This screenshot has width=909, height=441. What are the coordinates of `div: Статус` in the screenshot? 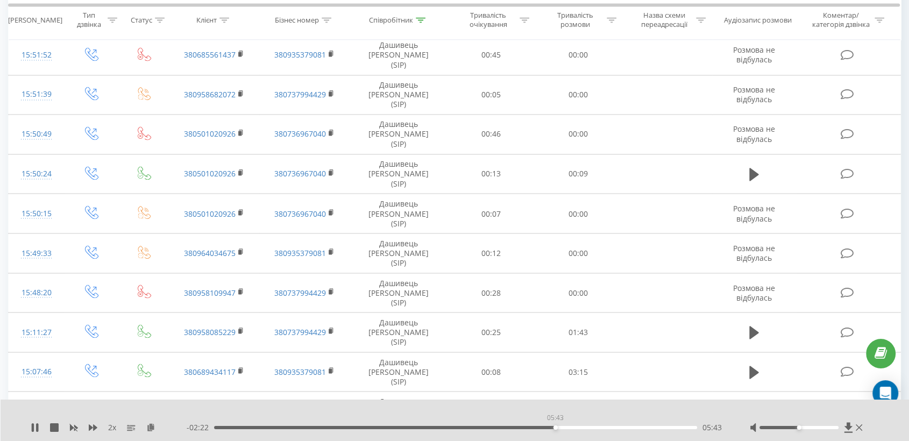 It's located at (141, 20).